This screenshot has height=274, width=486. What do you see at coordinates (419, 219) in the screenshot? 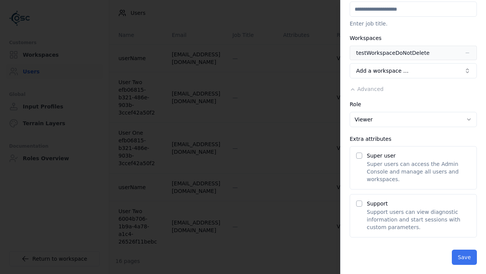
I see `p: Support users can view diagnostic information and start sessions with custom parameters.` at bounding box center [419, 219].